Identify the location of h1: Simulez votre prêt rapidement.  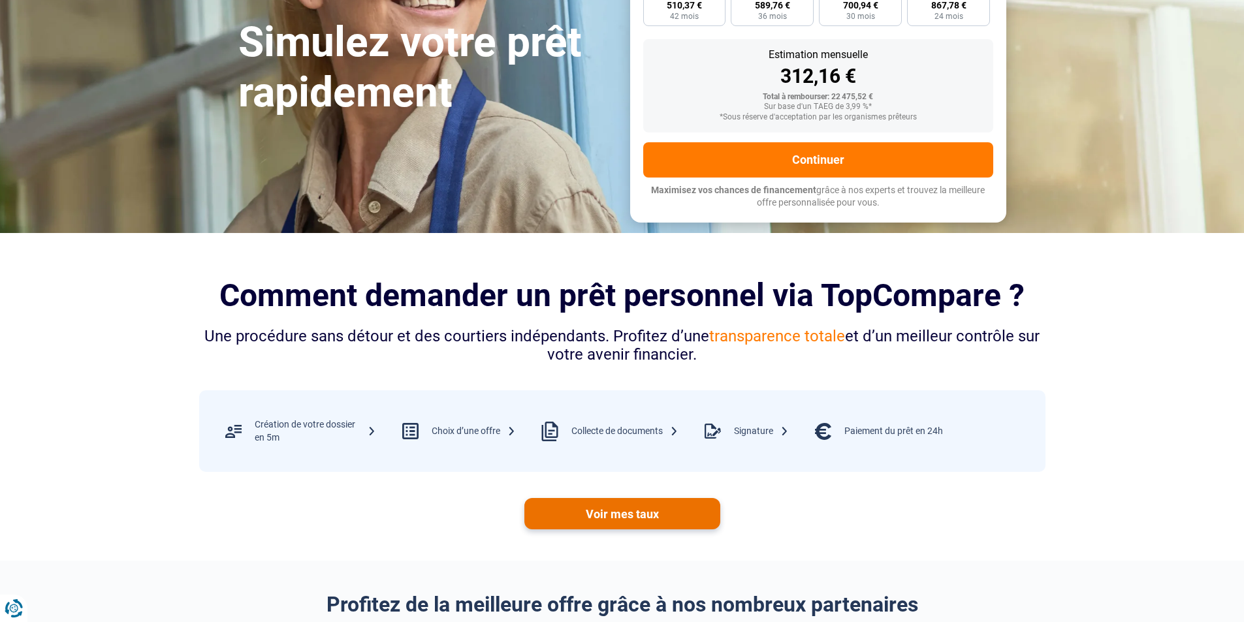
(426, 68).